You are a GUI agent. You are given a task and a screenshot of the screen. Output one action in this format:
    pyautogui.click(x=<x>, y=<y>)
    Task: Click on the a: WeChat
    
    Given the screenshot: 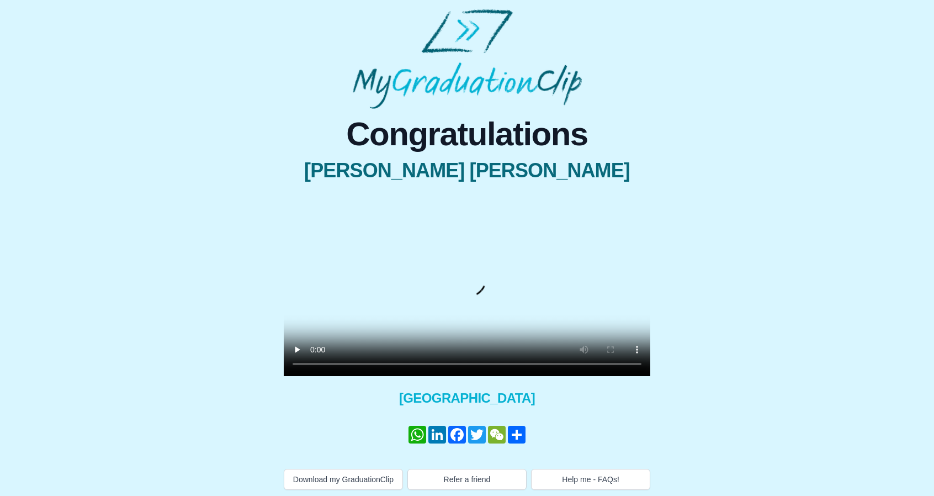 What is the action you would take?
    pyautogui.click(x=497, y=434)
    